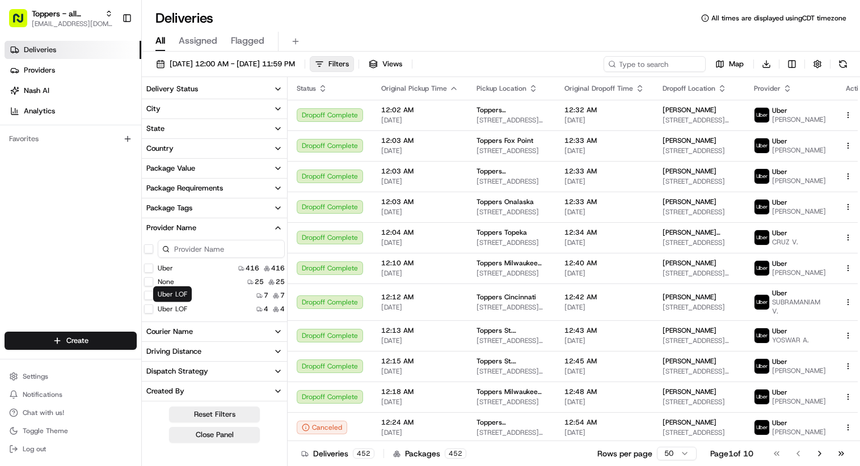  Describe the element at coordinates (20, 174) in the screenshot. I see `img: Aaron Edelman` at that location.